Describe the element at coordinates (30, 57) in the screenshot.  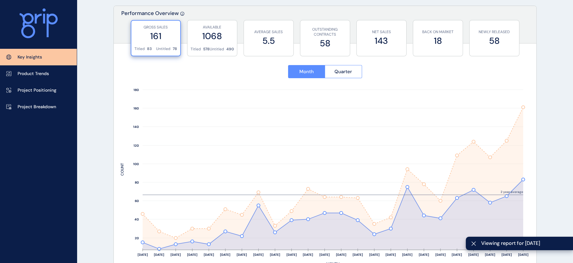
I see `p: Key Insights` at that location.